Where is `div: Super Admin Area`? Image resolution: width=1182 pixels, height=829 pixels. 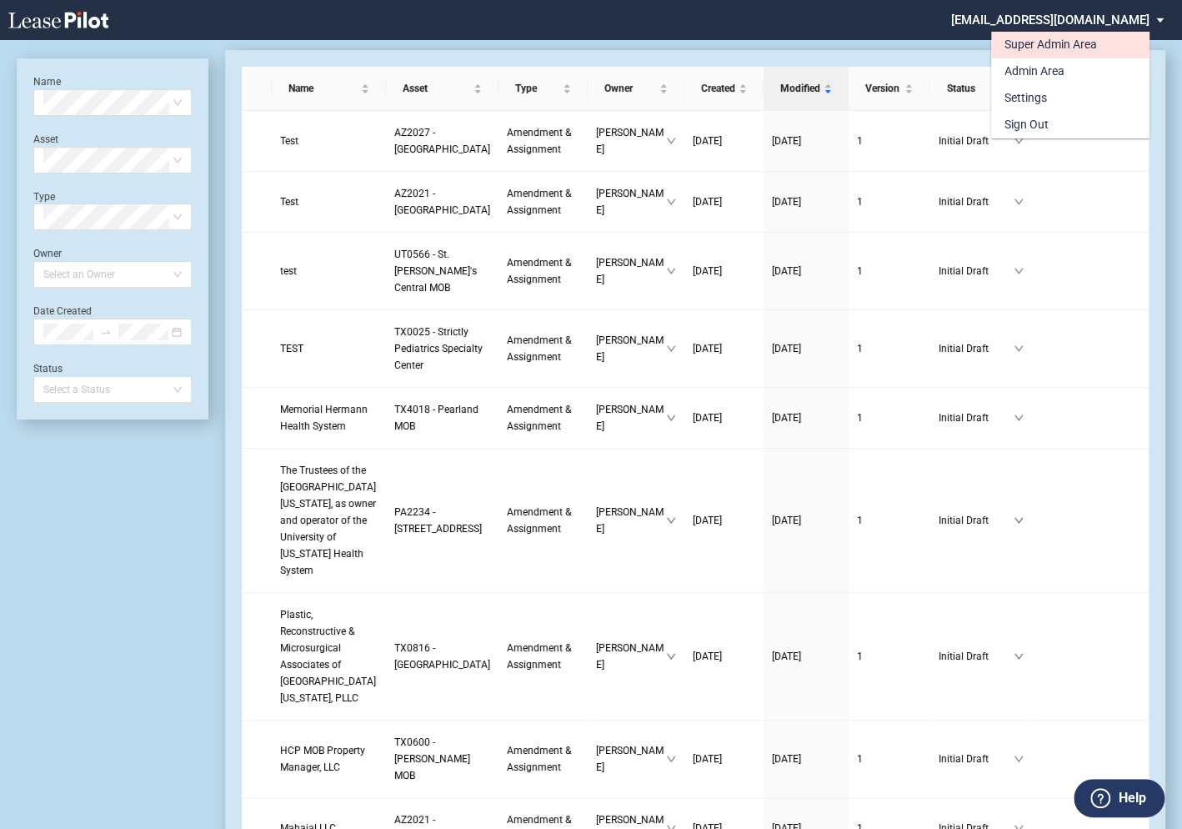 div: Super Admin Area is located at coordinates (1051, 45).